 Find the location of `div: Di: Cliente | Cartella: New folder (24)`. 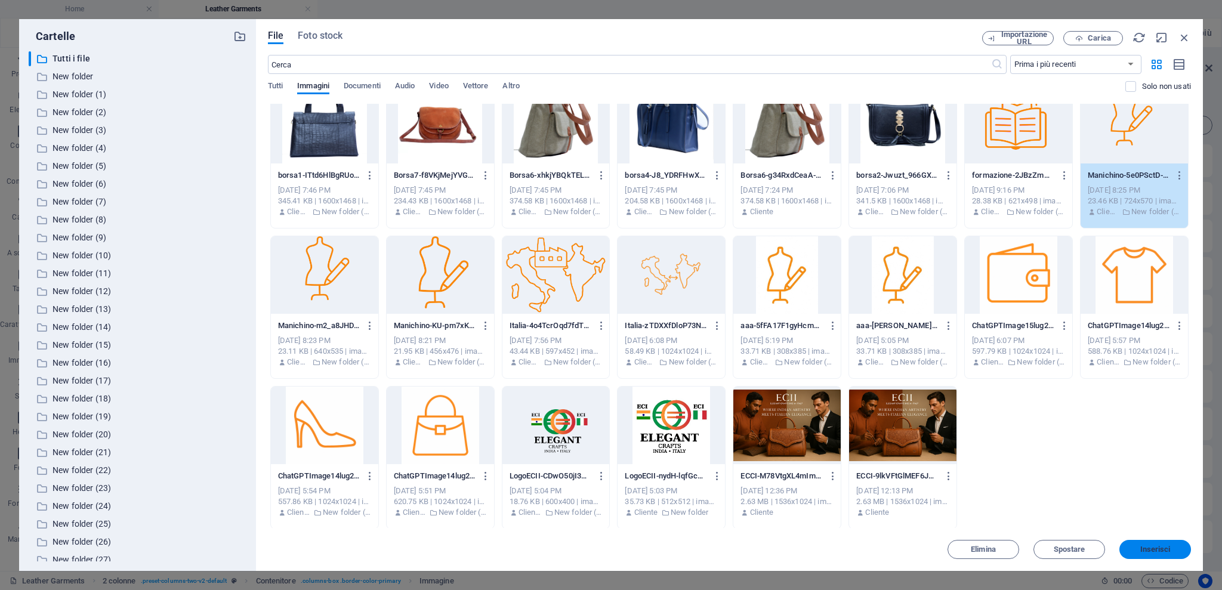

div: Di: Cliente | Cartella: New folder (24) is located at coordinates (671, 212).